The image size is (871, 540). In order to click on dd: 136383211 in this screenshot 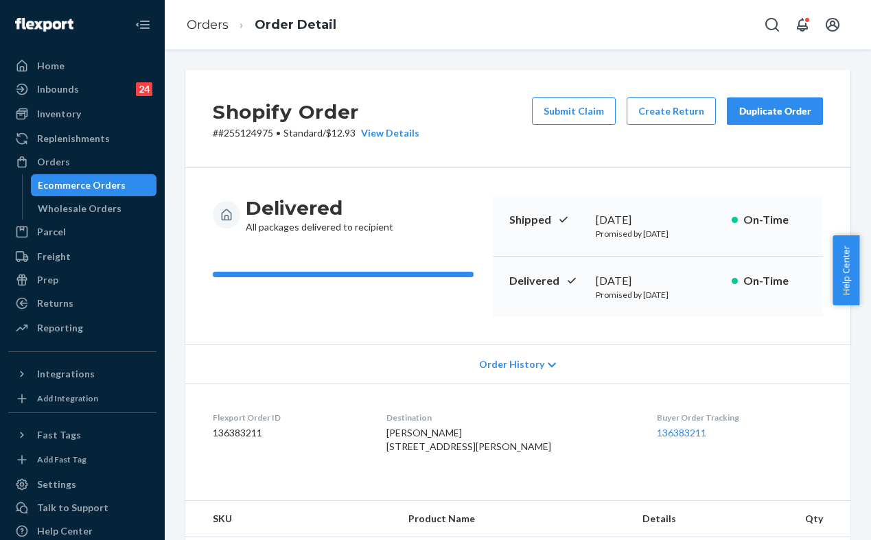, I will do `click(288, 433)`.